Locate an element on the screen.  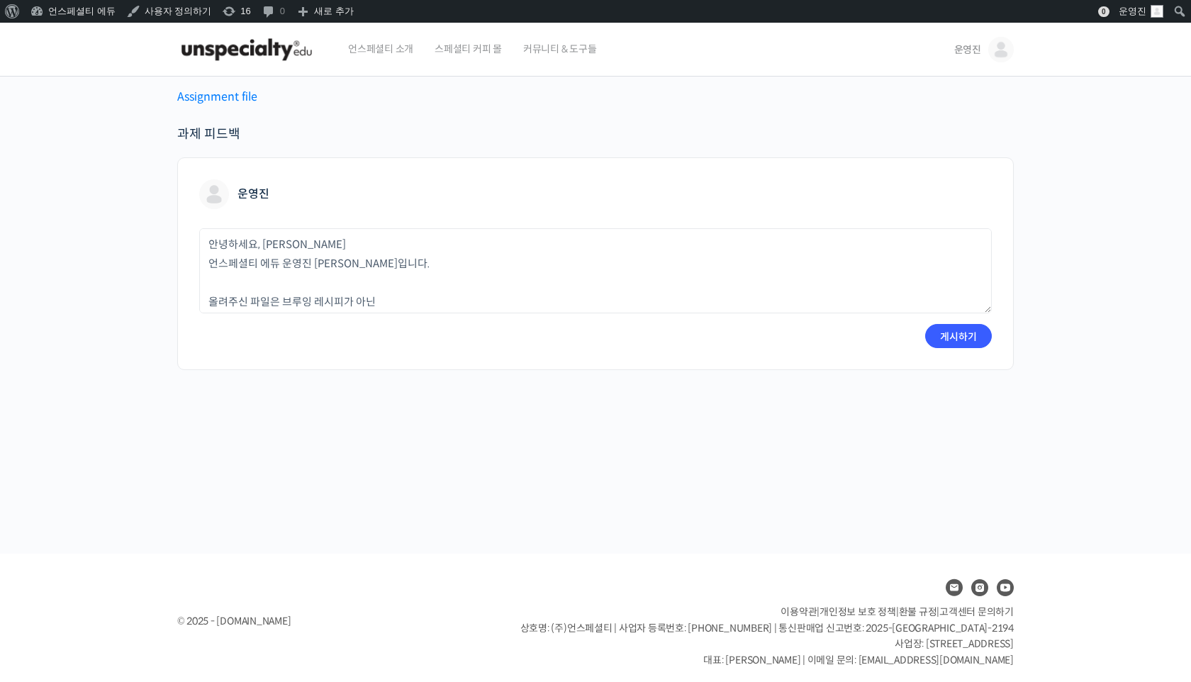
a: 설정 is located at coordinates (228, 467).